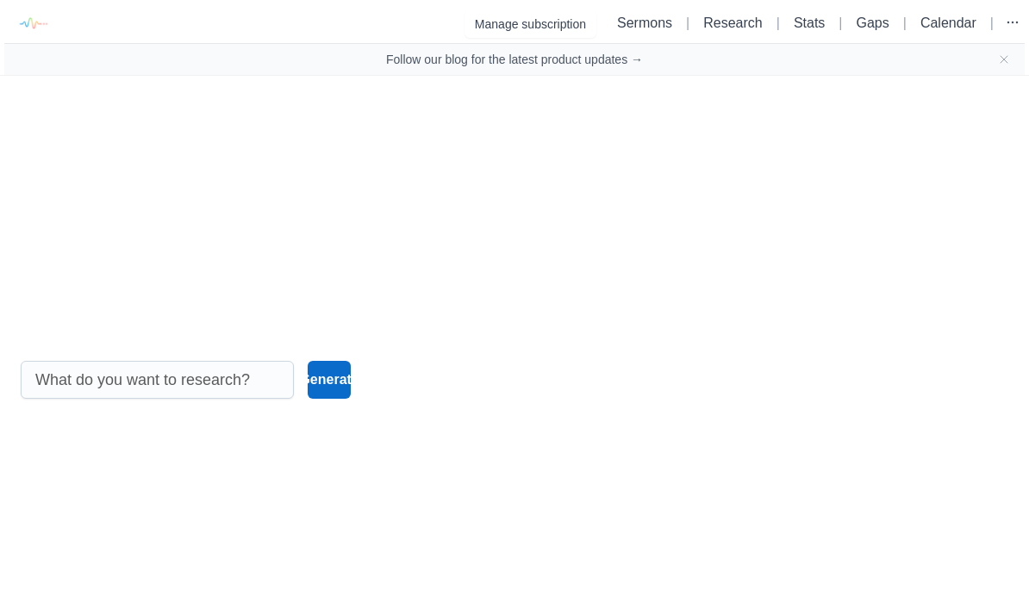 Image resolution: width=1029 pixels, height=608 pixels. Describe the element at coordinates (873, 22) in the screenshot. I see `a: Gaps` at that location.